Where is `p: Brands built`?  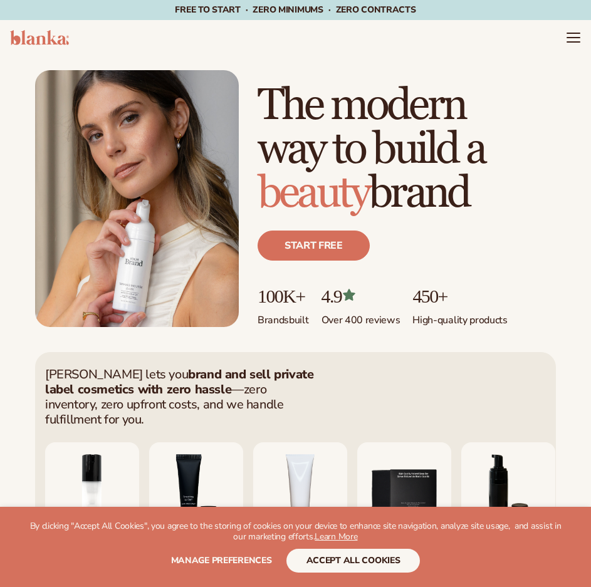
p: Brands built is located at coordinates (283, 316).